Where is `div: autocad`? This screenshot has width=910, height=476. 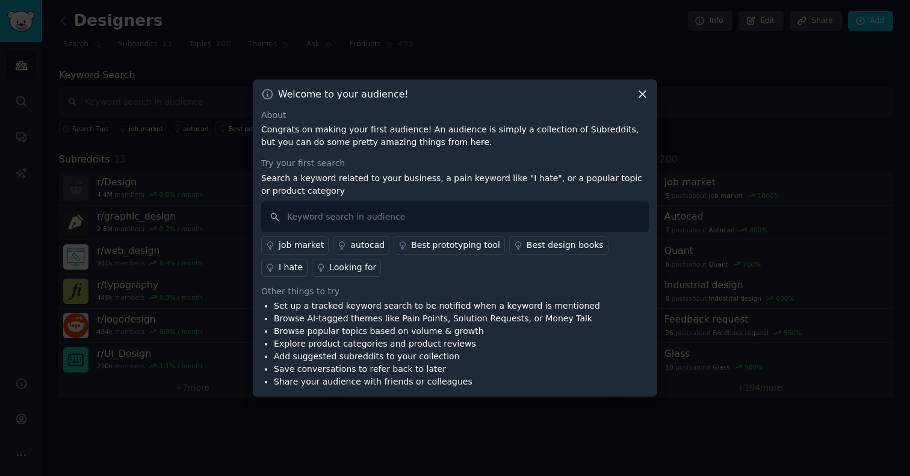
div: autocad is located at coordinates (367, 245).